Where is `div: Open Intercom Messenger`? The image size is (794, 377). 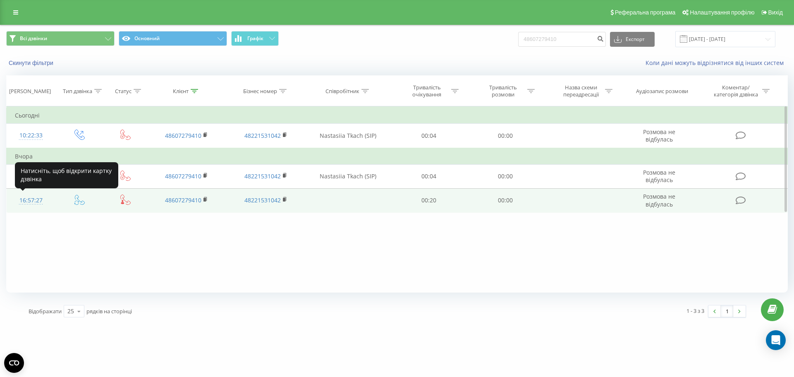
div: Open Intercom Messenger is located at coordinates (776, 340).